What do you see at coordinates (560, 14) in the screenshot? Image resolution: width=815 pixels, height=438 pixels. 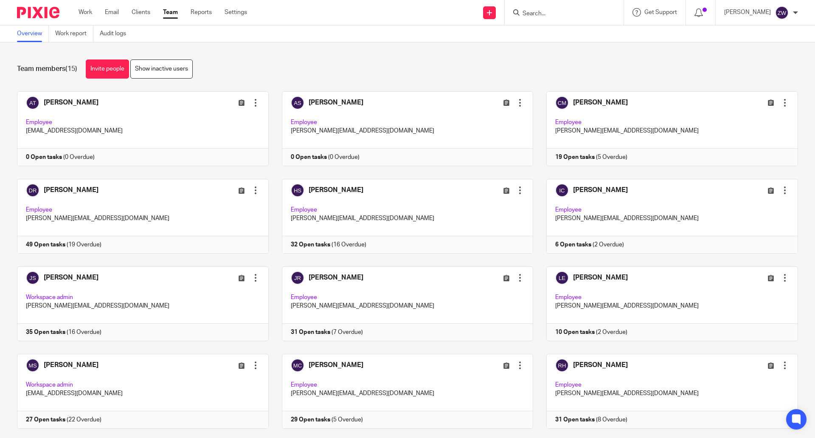 I see `input: Search` at bounding box center [560, 14].